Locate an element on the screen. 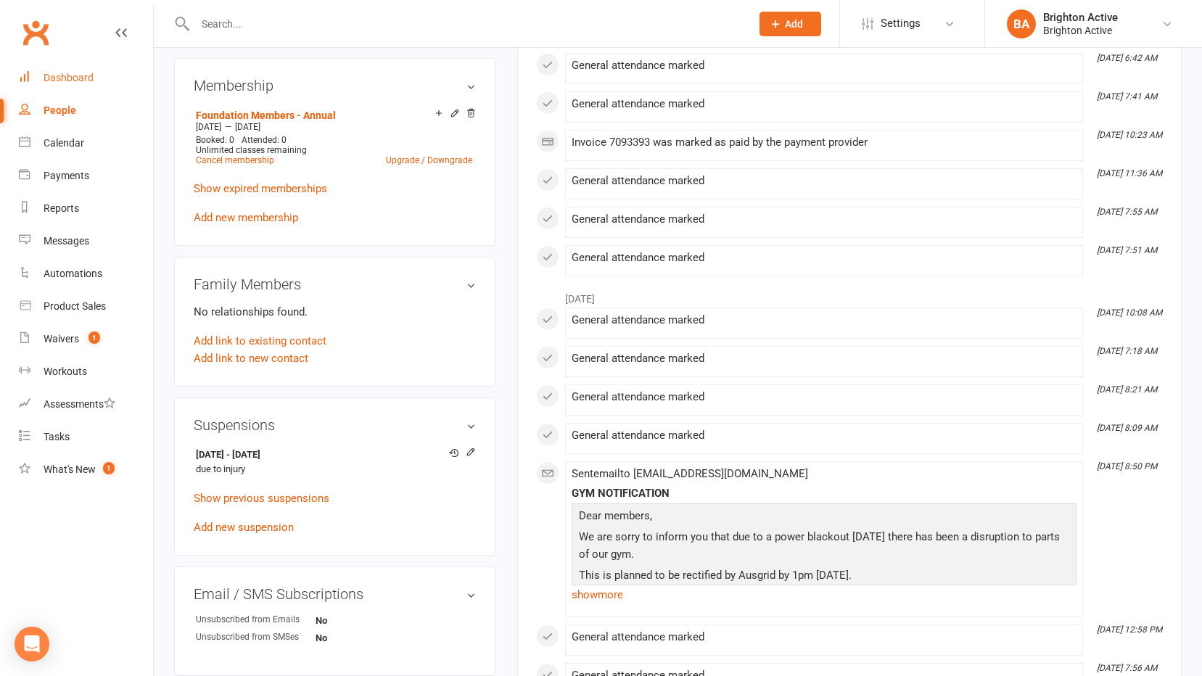 The width and height of the screenshot is (1202, 676). a: Automations is located at coordinates (86, 273).